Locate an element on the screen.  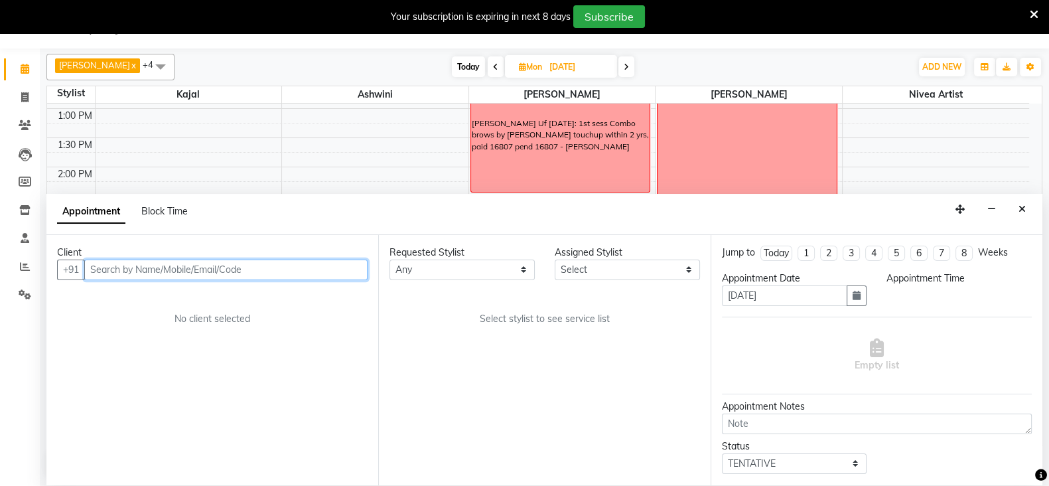
span: Today is located at coordinates (468, 66).